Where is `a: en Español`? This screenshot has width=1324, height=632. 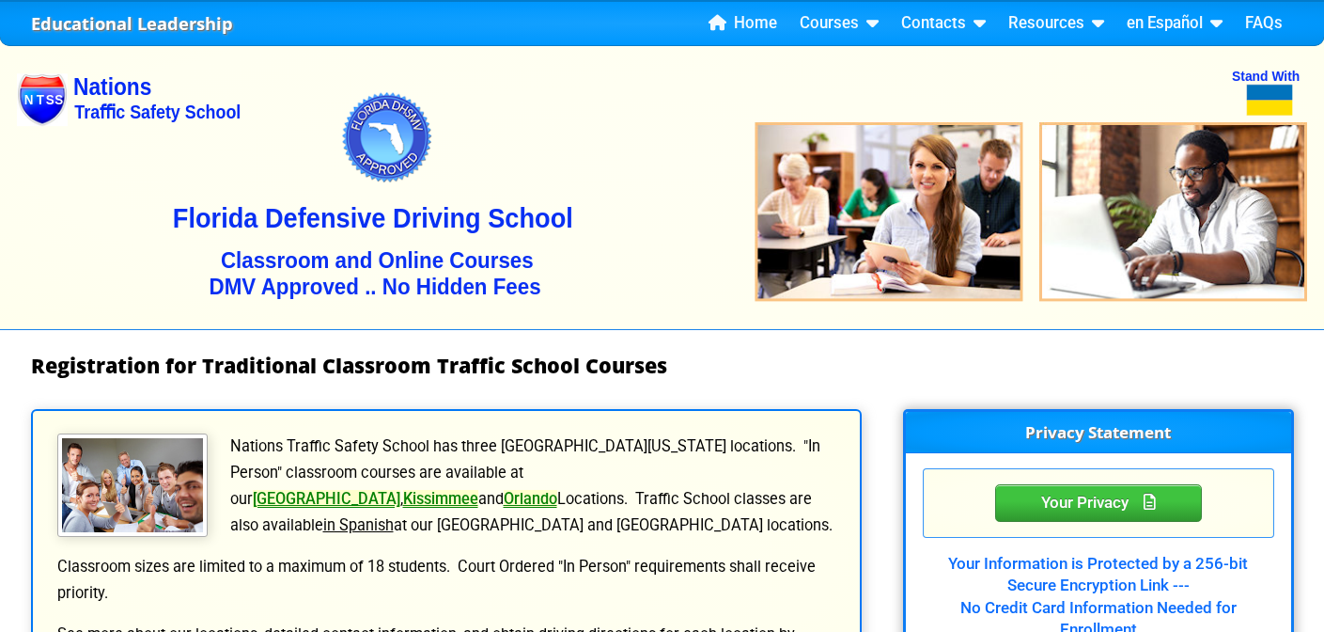 a: en Español is located at coordinates (1175, 24).